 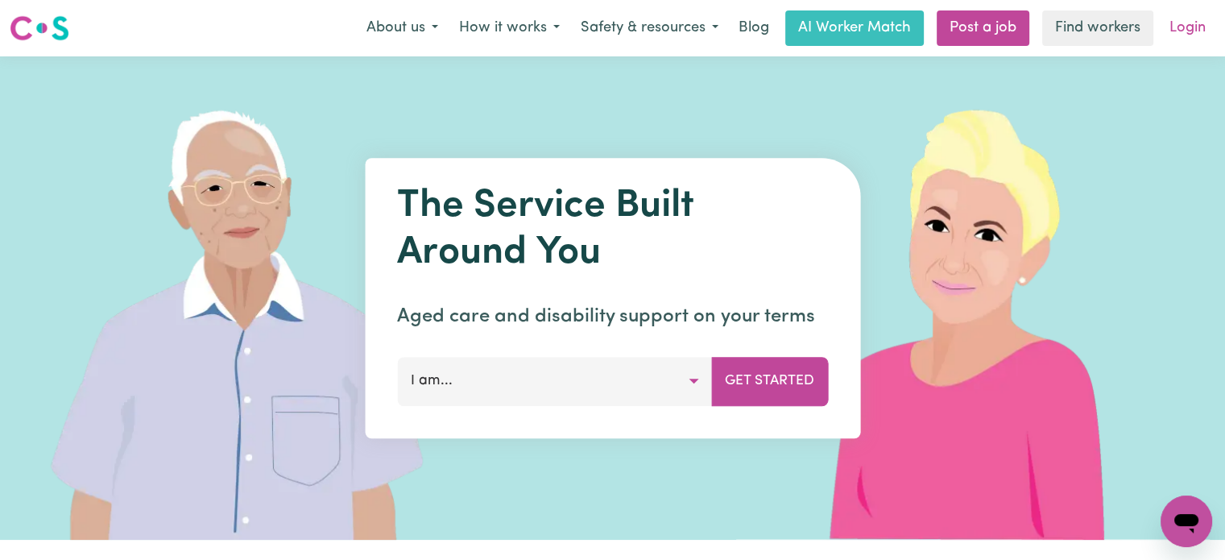 What do you see at coordinates (39, 28) in the screenshot?
I see `img: Careseekers logo` at bounding box center [39, 28].